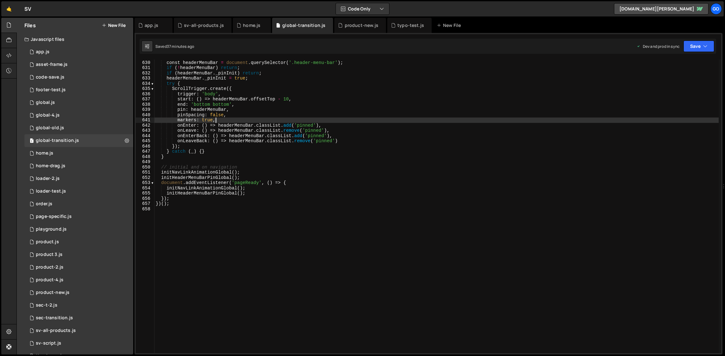  What do you see at coordinates (145, 94) in the screenshot?
I see `div: 636` at bounding box center [145, 94].